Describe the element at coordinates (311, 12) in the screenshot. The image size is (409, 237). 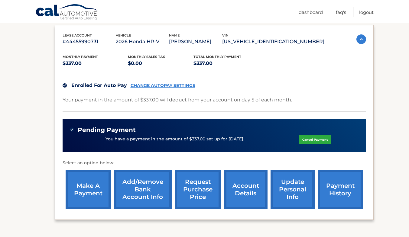
I see `a: Dashboard` at that location.